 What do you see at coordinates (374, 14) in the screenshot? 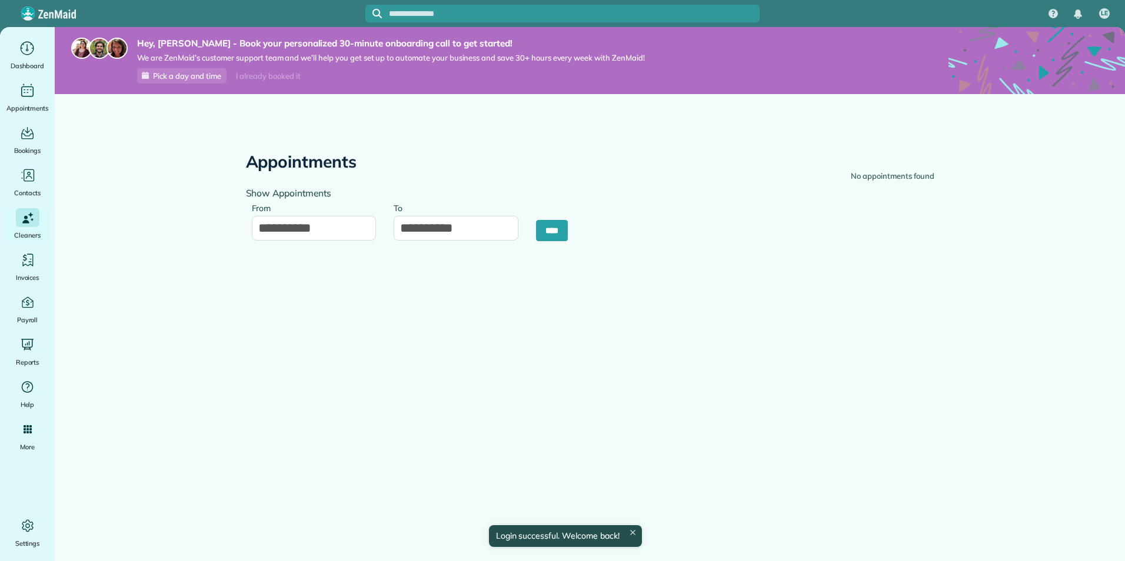
I see `button: Focus search` at bounding box center [374, 14].